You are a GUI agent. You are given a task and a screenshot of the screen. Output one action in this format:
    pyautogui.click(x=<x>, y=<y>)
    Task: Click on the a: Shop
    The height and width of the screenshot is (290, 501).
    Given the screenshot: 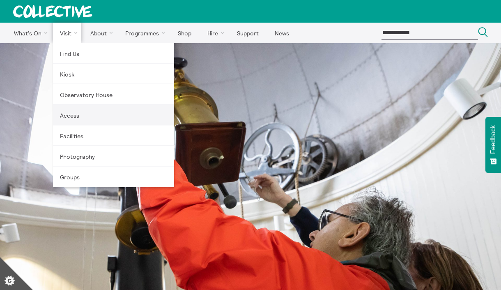 What is the action you would take?
    pyautogui.click(x=184, y=33)
    